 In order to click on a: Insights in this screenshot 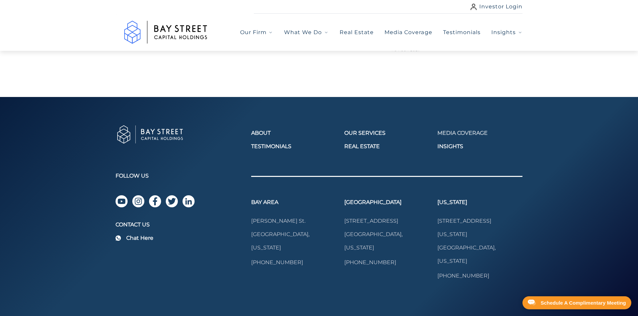, I will do `click(480, 147)`.